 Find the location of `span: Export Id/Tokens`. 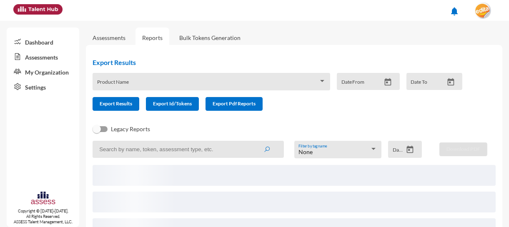

span: Export Id/Tokens is located at coordinates (172, 103).